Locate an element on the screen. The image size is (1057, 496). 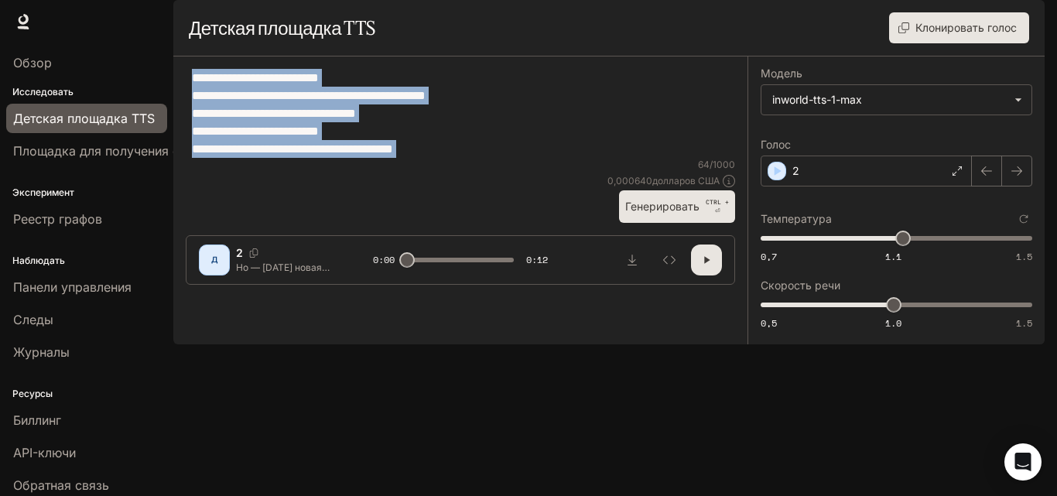
div: Открытый Интерком Мессенджер is located at coordinates (1023, 462).